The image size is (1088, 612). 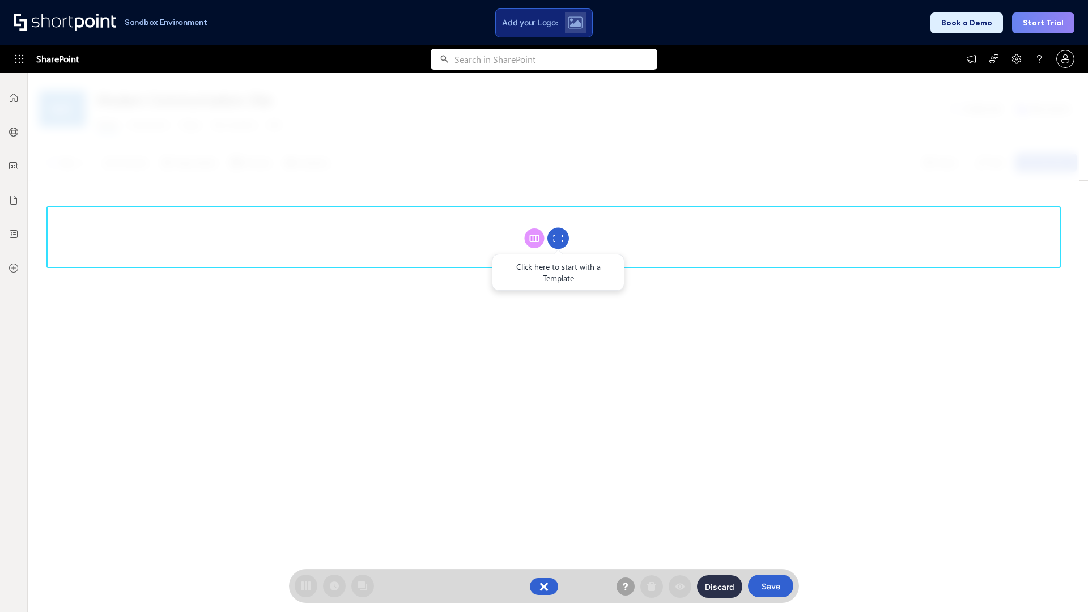 I want to click on button: Discard, so click(x=720, y=586).